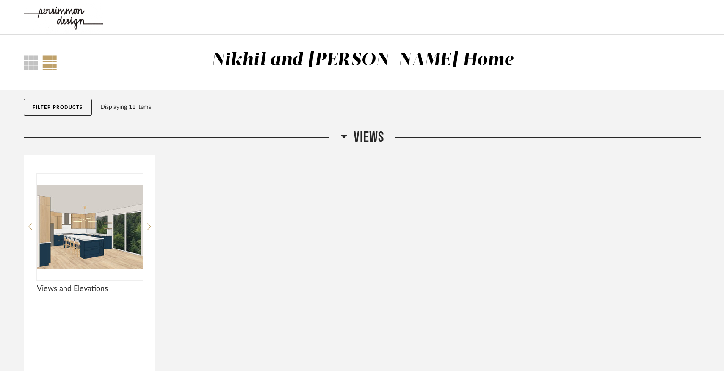 The width and height of the screenshot is (724, 371). I want to click on img: undefined, so click(90, 227).